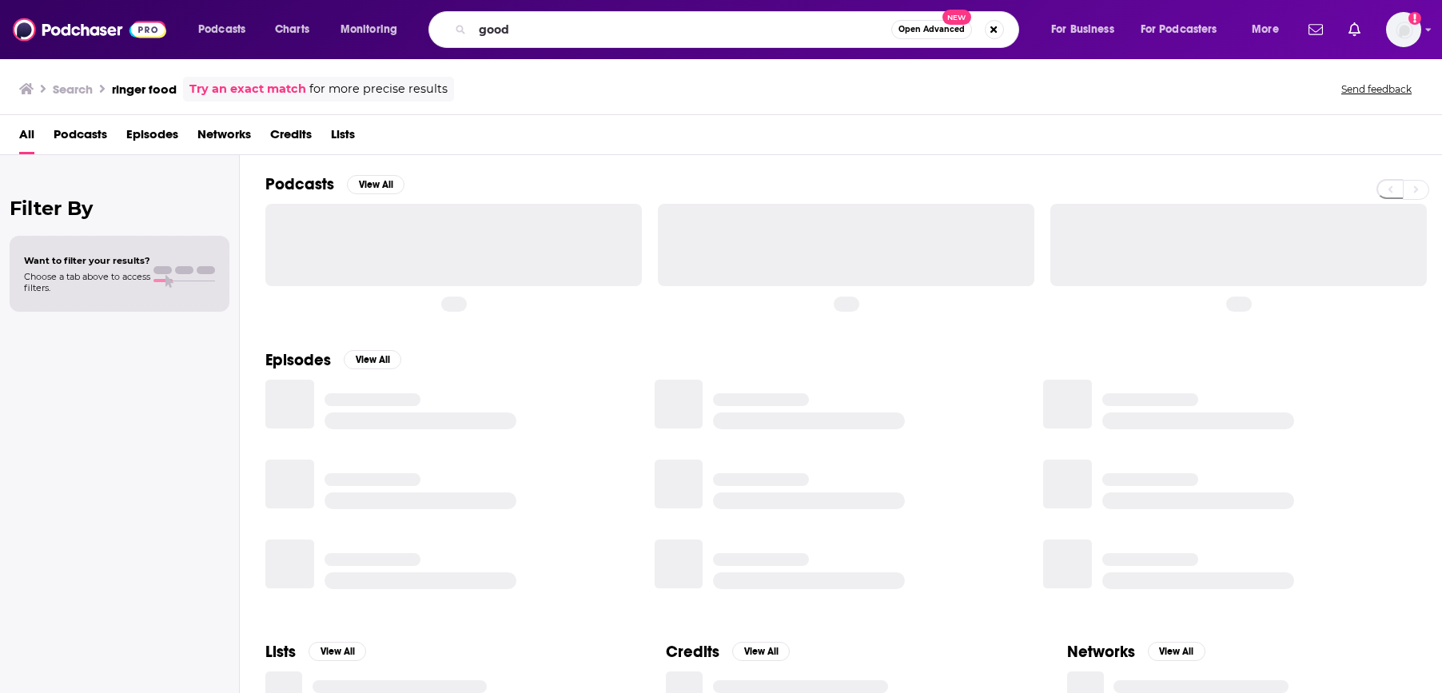  I want to click on span: Credits, so click(291, 137).